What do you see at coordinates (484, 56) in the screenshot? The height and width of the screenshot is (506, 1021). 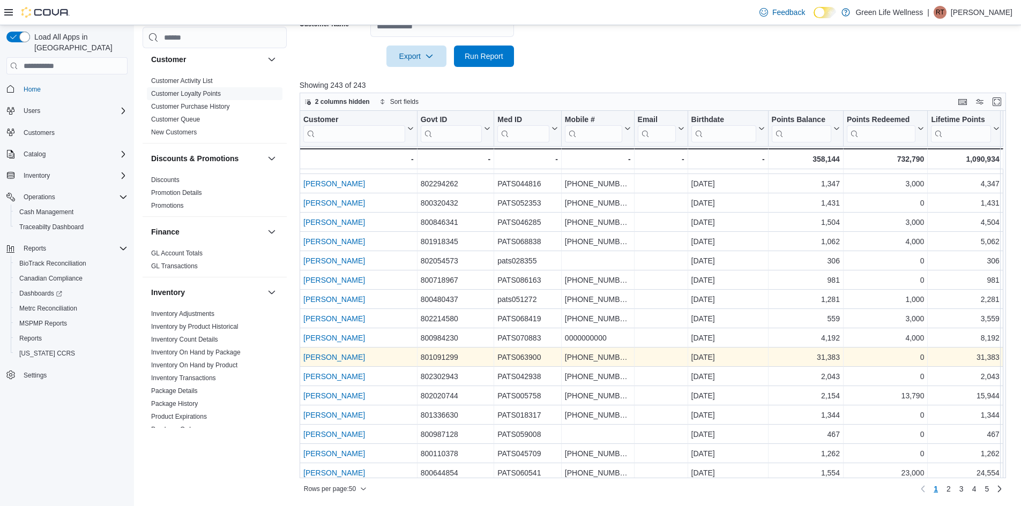 I see `span: Run Report` at bounding box center [484, 56].